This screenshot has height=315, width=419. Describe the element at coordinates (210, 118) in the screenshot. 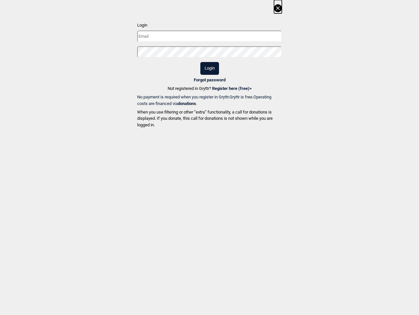

I see `p: When you use filtering or other “extra” functionality, a call for donations is displayed. If you ...` at that location.